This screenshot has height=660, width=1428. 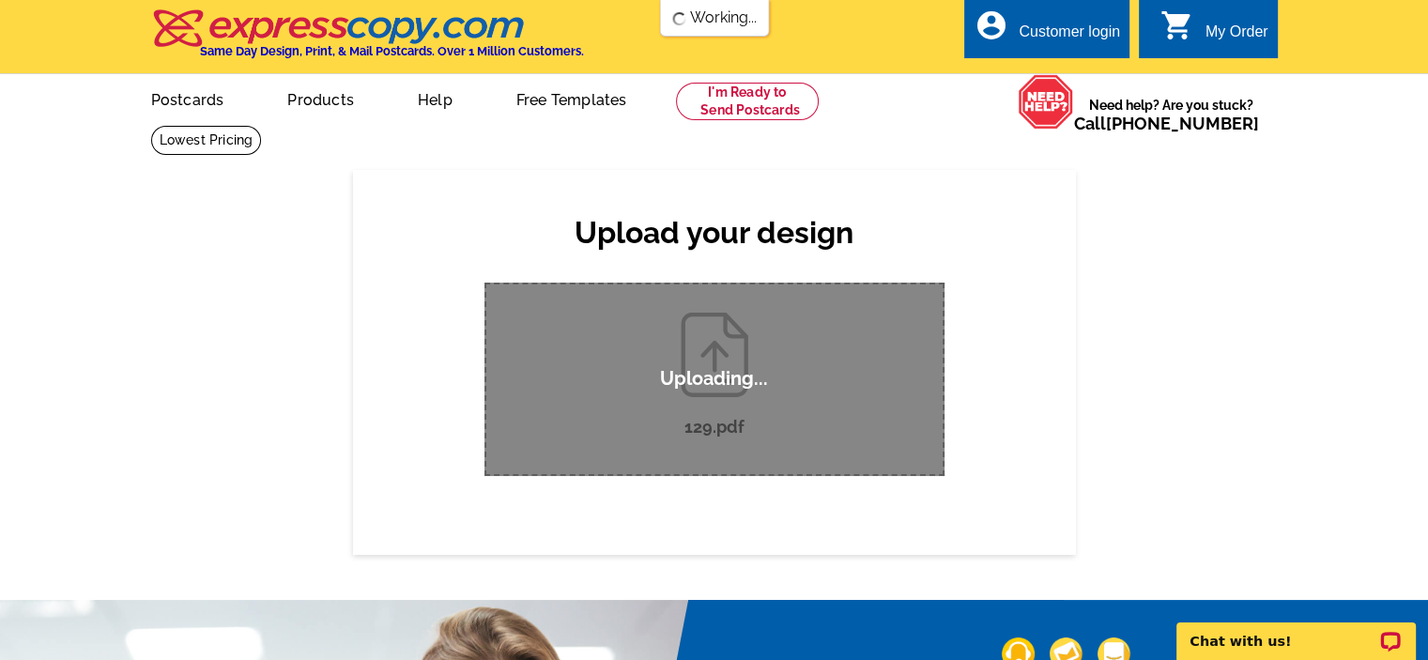 I want to click on a: account_circle Customer login, so click(x=1047, y=32).